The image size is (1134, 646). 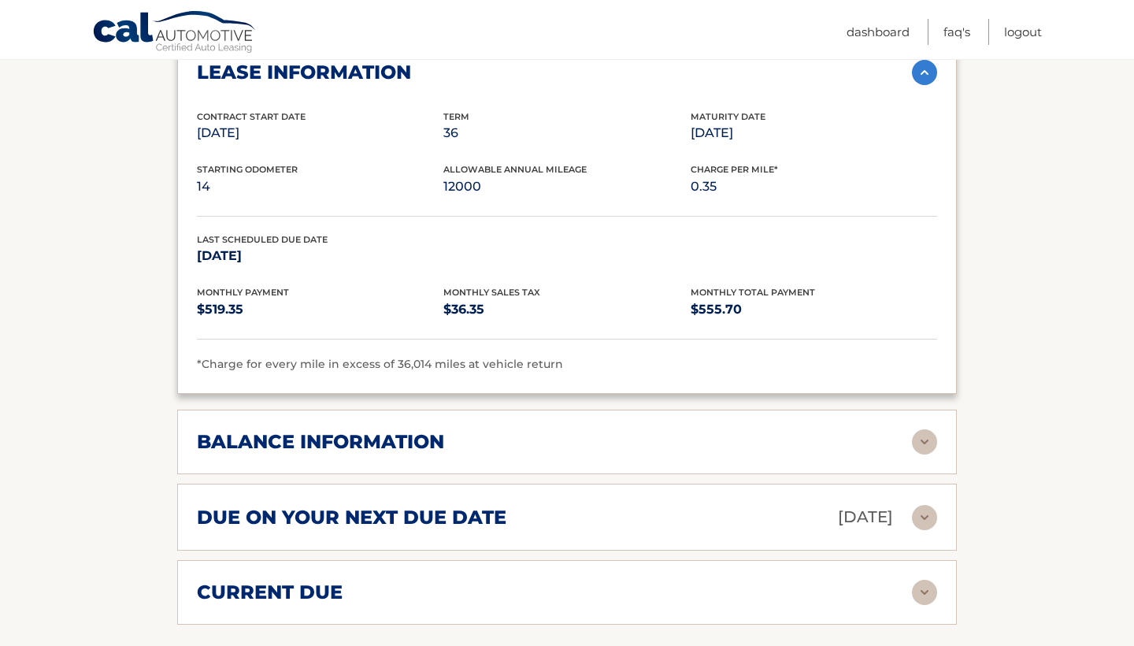 I want to click on span: Charge Per Mile*, so click(x=734, y=169).